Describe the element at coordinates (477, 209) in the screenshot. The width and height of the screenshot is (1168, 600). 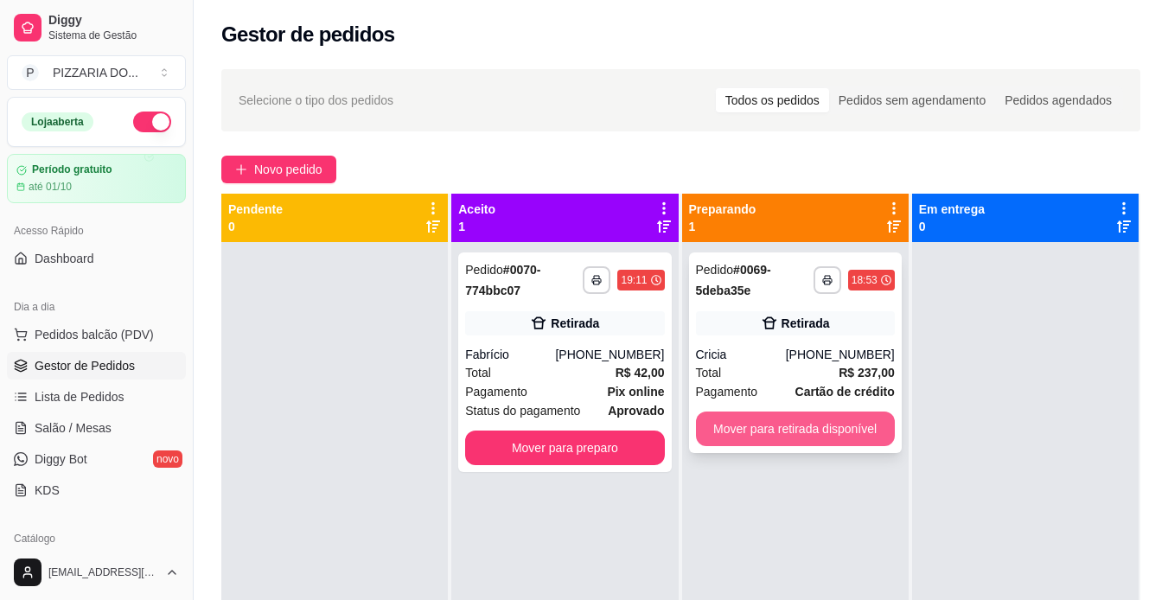
I see `p: Aceito` at that location.